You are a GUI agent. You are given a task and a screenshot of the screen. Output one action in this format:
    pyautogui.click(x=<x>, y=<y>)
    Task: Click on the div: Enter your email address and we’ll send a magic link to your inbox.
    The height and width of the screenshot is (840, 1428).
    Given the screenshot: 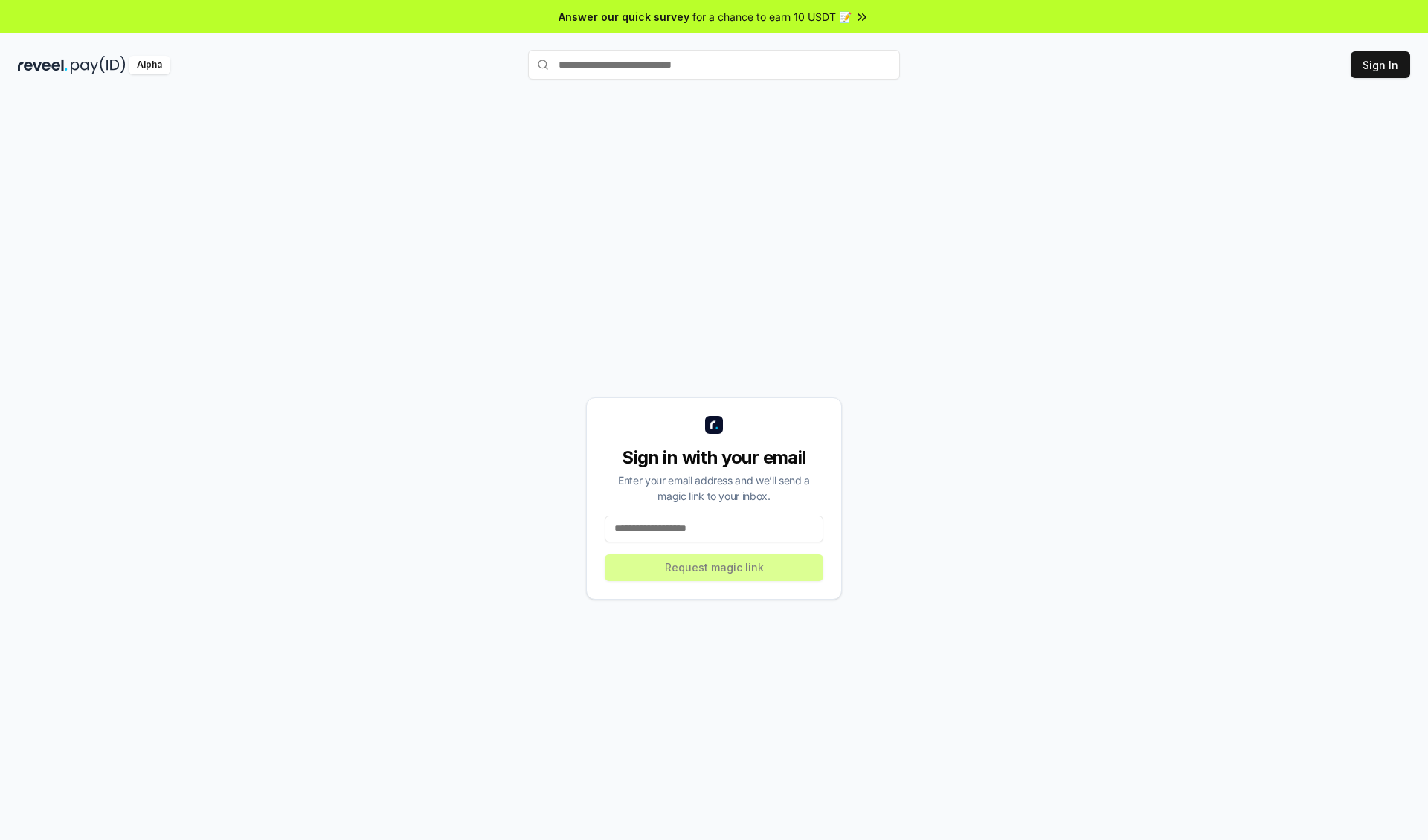 What is the action you would take?
    pyautogui.click(x=714, y=488)
    